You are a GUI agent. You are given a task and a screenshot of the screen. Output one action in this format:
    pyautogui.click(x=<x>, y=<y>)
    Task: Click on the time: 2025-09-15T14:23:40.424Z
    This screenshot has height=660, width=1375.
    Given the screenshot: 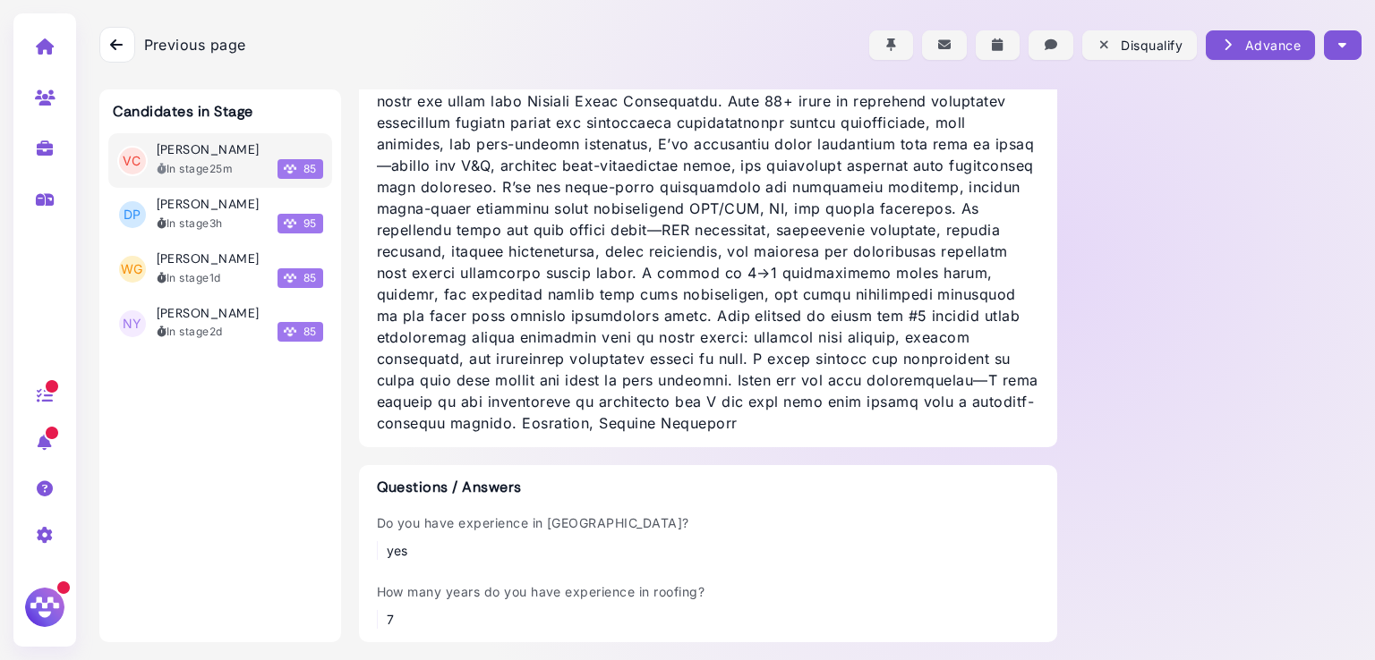 What is the action you would take?
    pyautogui.click(x=216, y=331)
    